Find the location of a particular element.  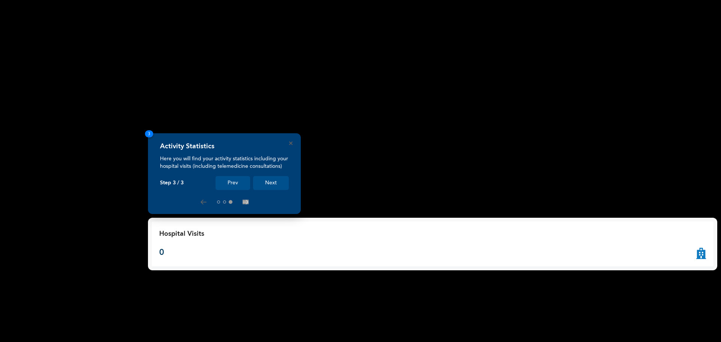

p: Hospital Visits is located at coordinates (182, 234).